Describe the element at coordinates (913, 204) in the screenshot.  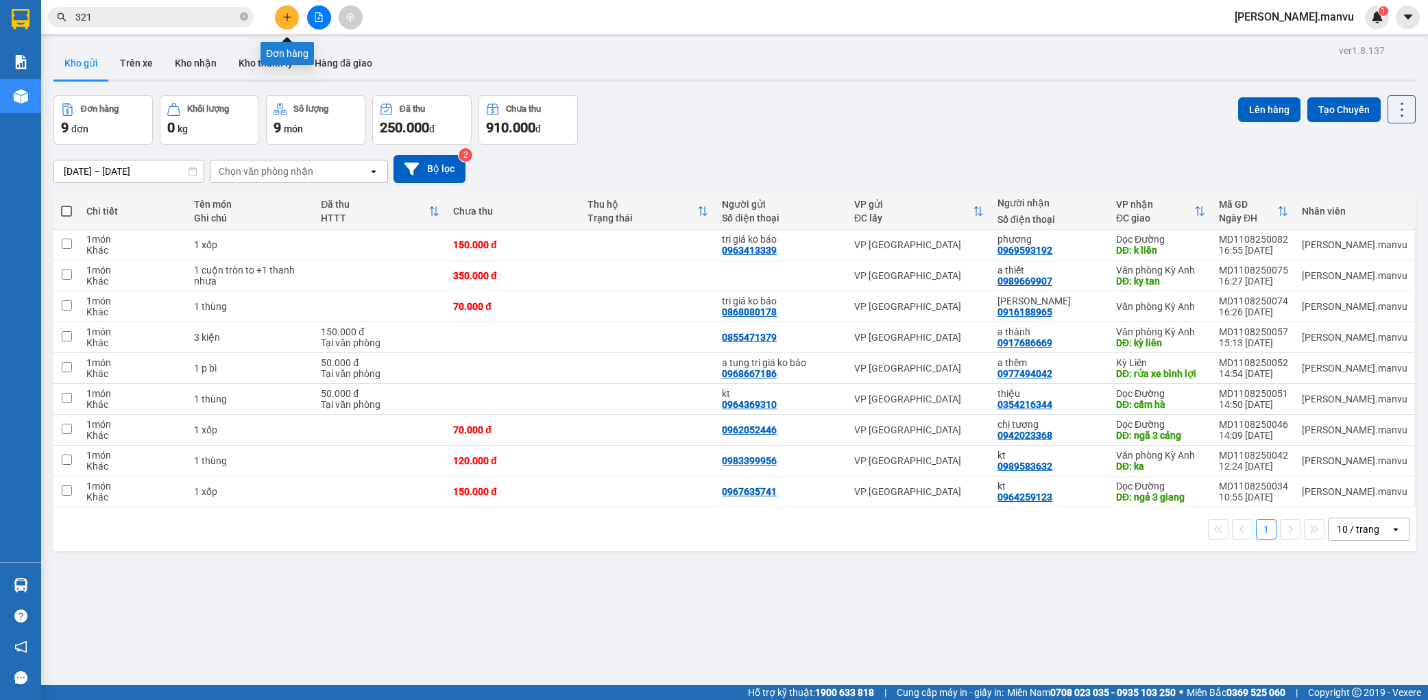
I see `div: VP gửi` at that location.